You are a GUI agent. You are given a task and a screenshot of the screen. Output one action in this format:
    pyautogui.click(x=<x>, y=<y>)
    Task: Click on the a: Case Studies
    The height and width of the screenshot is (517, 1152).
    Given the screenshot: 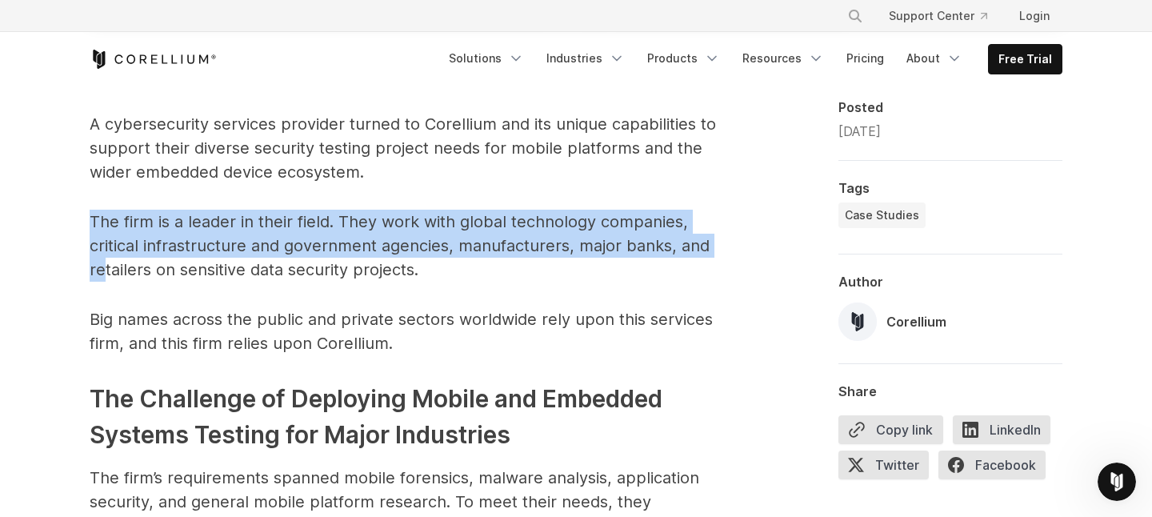 What is the action you would take?
    pyautogui.click(x=882, y=215)
    